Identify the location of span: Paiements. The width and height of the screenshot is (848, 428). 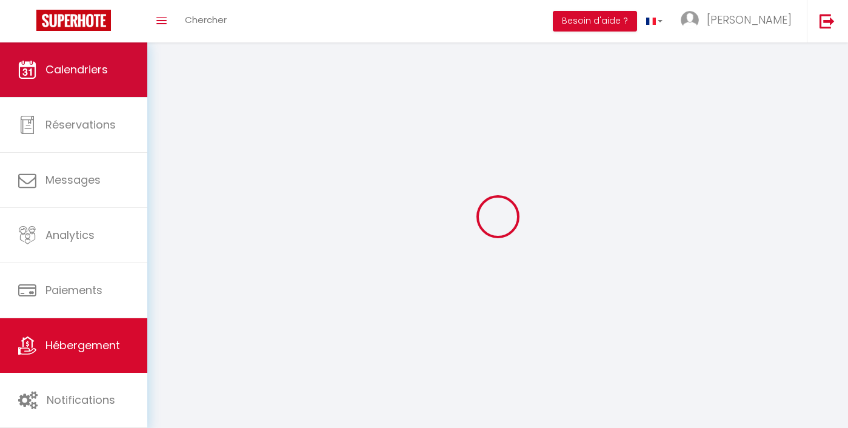
(74, 290).